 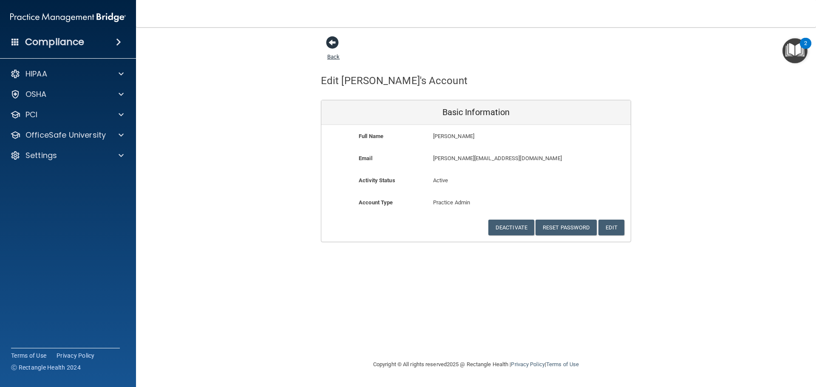 What do you see at coordinates (36, 74) in the screenshot?
I see `p: HIPAA` at bounding box center [36, 74].